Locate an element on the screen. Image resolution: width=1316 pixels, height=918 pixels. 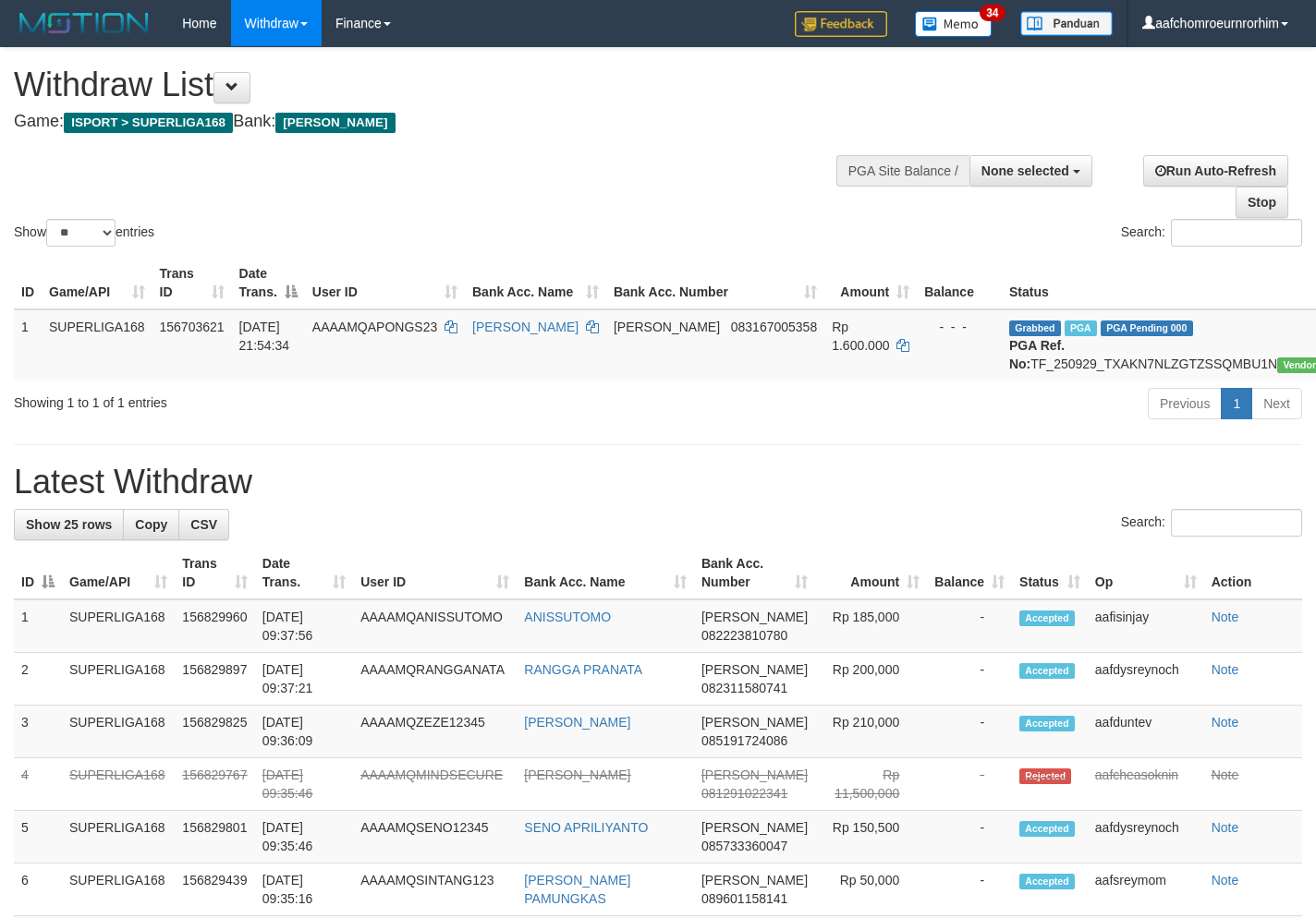
a: SENO APRILIYANTO is located at coordinates (586, 828).